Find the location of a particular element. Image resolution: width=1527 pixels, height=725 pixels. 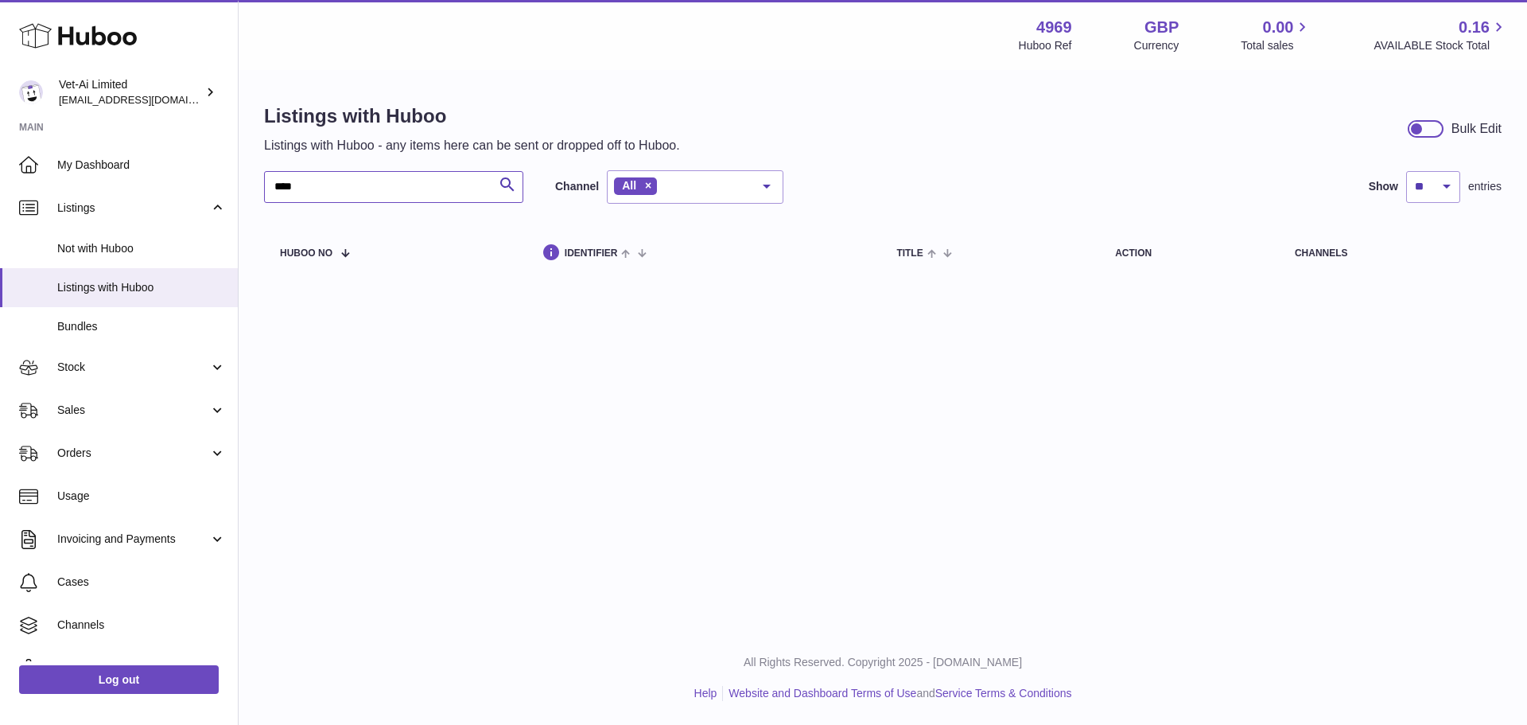

p: Listings with Huboo - any items here can be sent or dropped off to Huboo. is located at coordinates (472, 146).